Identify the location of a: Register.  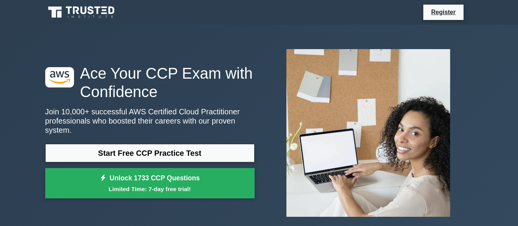
(443, 12).